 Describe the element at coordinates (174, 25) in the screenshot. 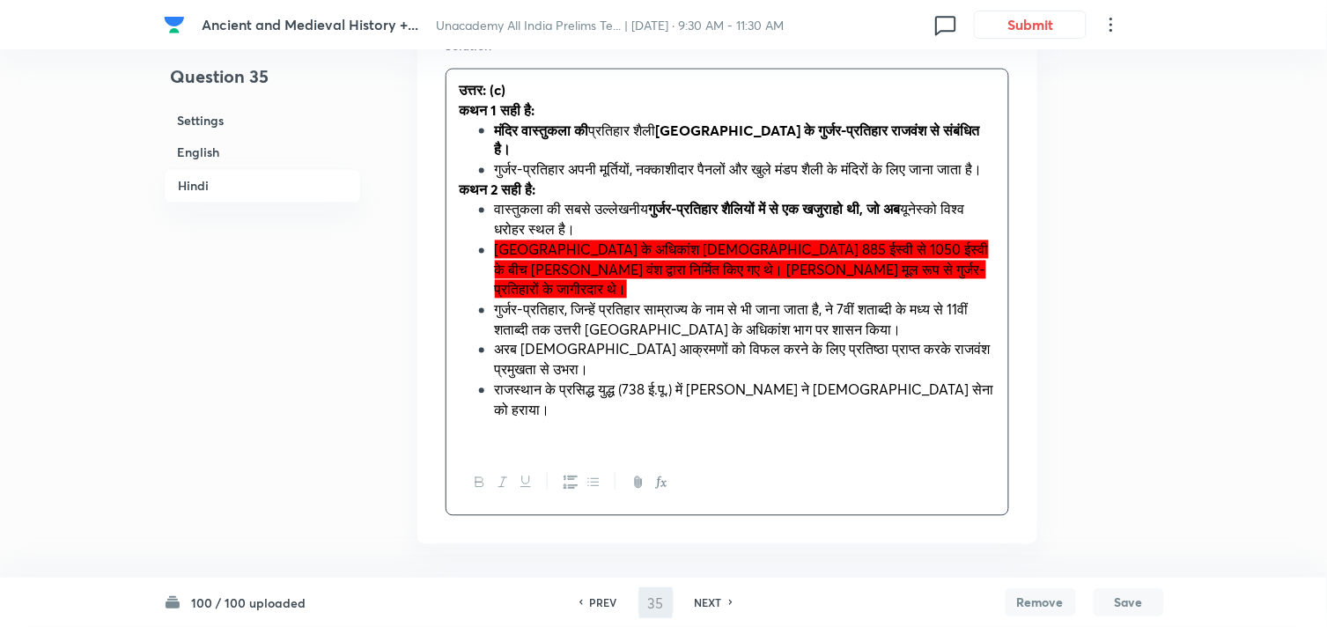

I see `img: Company Logo` at that location.